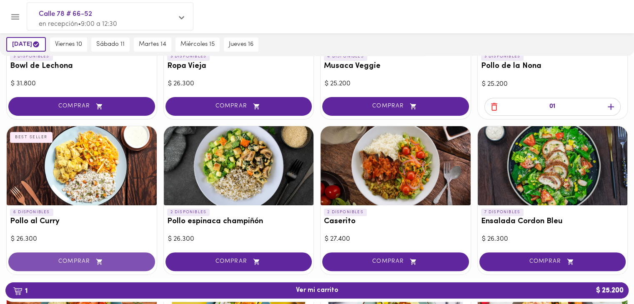 This screenshot has width=634, height=304. I want to click on h3: Caserito, so click(396, 222).